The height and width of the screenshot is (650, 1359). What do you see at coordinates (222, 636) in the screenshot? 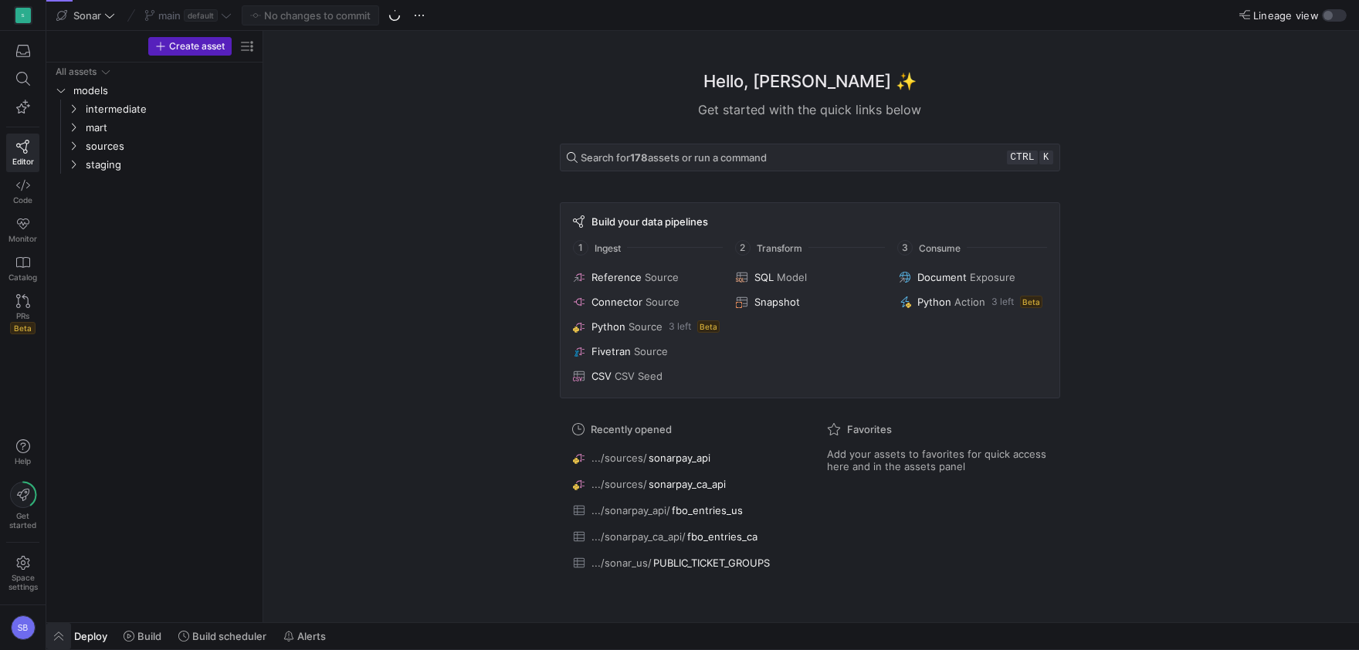
I see `button: Build scheduler` at bounding box center [222, 636].